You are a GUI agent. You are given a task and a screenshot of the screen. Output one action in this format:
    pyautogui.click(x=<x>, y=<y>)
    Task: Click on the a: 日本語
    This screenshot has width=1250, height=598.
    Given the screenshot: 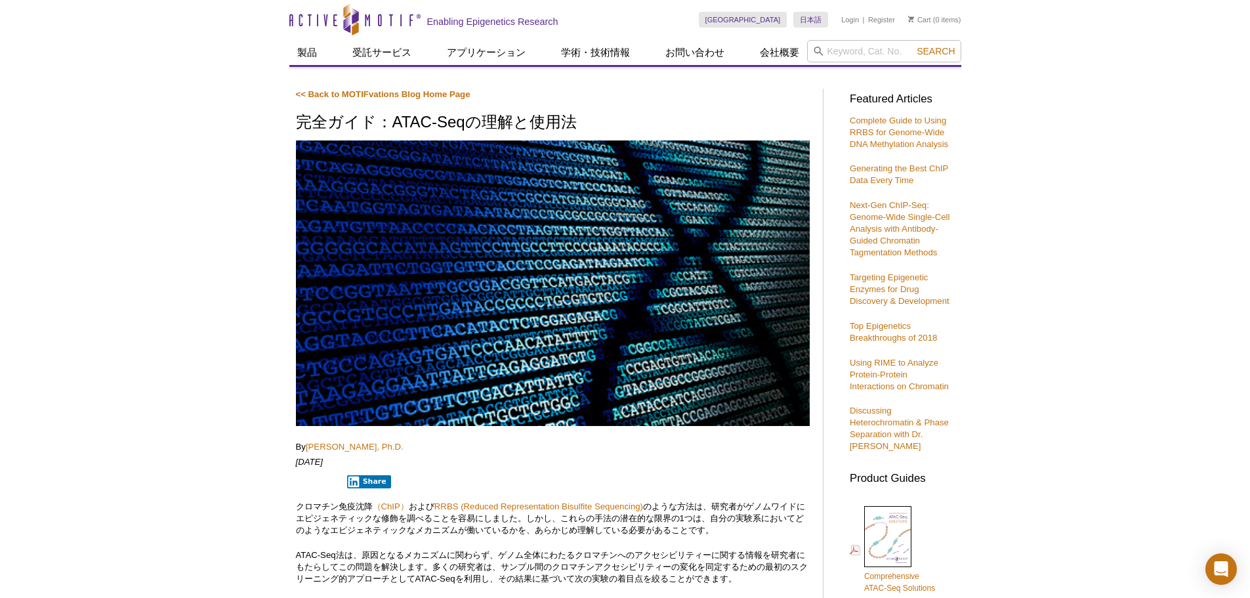 What is the action you would take?
    pyautogui.click(x=810, y=20)
    